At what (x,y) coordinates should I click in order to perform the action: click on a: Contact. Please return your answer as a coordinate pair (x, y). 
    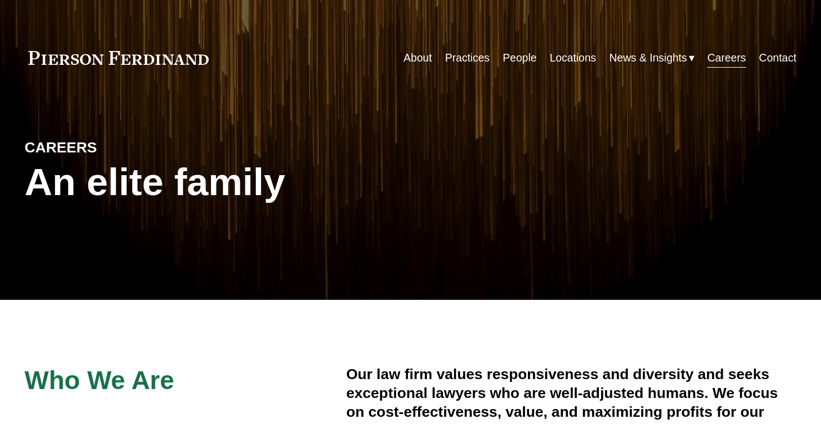
    Looking at the image, I should click on (777, 58).